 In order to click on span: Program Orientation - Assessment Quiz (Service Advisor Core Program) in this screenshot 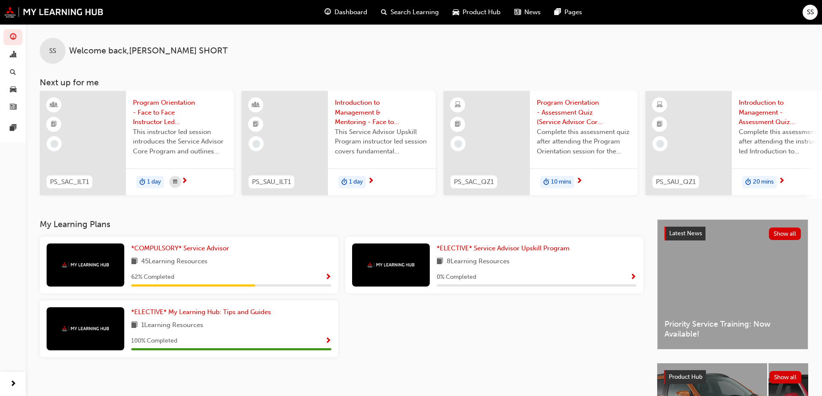, I will do `click(584, 113)`.